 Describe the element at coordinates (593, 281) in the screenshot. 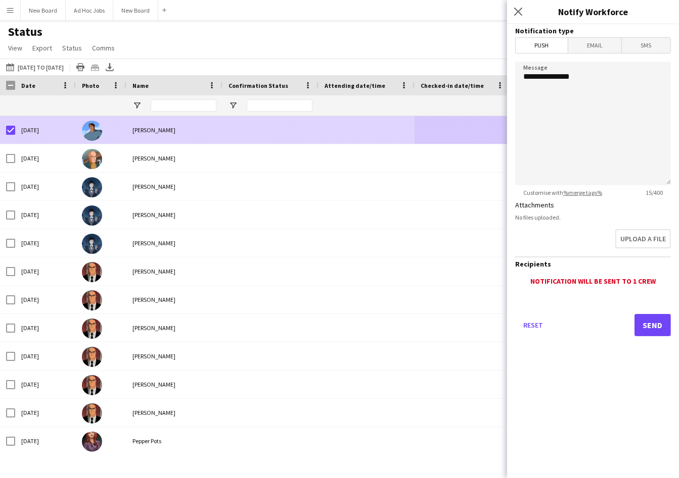

I see `div: Notification will be sent to 1 crew` at that location.